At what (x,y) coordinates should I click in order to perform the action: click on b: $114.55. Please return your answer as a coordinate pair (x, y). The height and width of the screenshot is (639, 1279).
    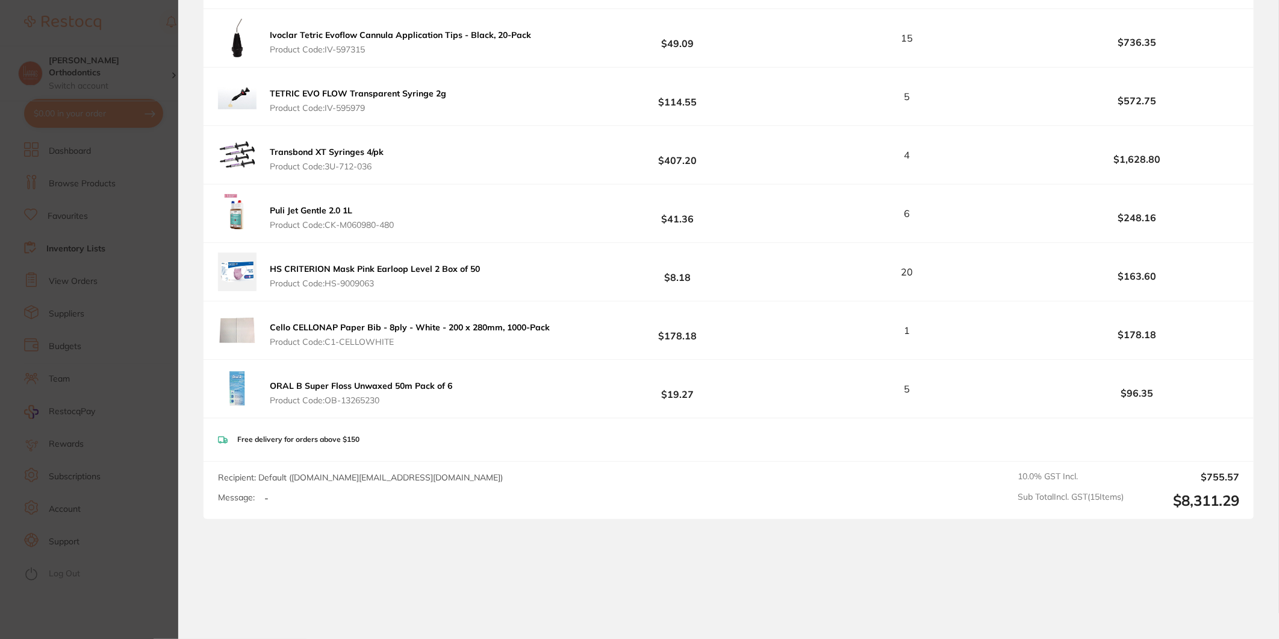
    Looking at the image, I should click on (678, 96).